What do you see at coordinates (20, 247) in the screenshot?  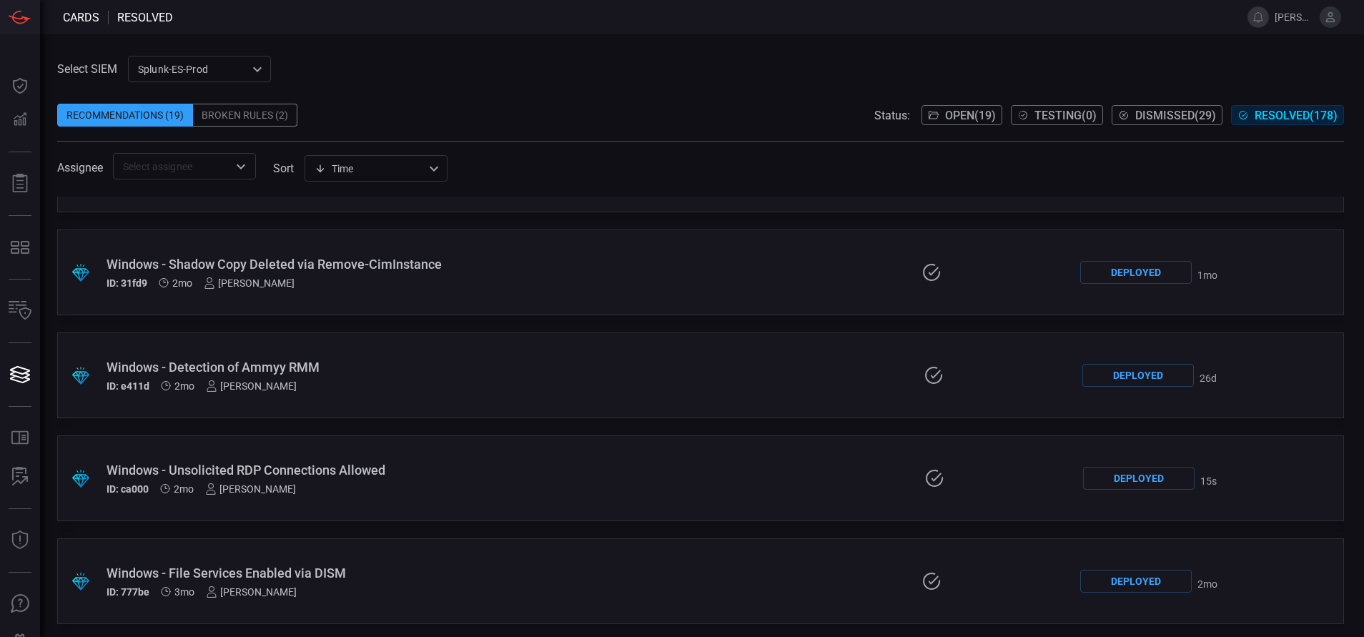 I see `button: MITRE - Detection Posture` at bounding box center [20, 247].